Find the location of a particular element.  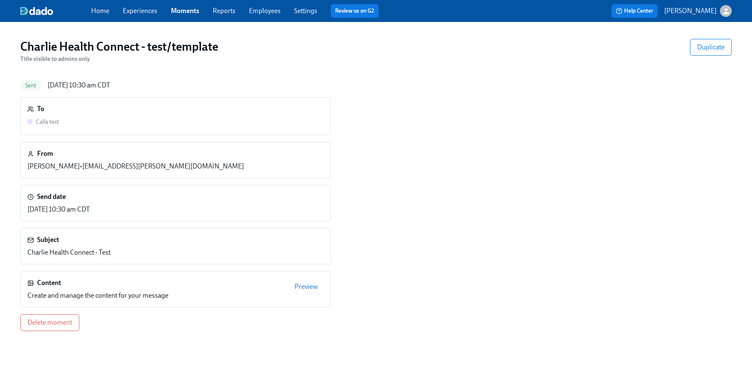

h6: Content is located at coordinates (49, 283).